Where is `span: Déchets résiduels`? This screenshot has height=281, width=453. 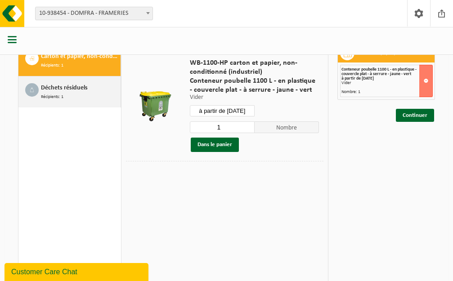
span: Déchets résiduels is located at coordinates (64, 88).